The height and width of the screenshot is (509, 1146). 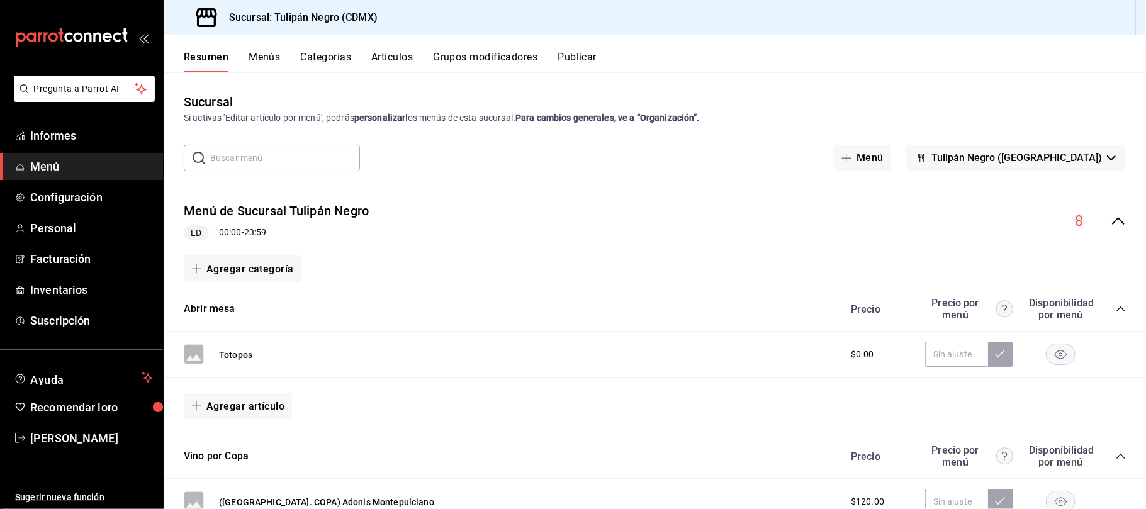 What do you see at coordinates (60, 497) in the screenshot?
I see `font: Sugerir nueva función` at bounding box center [60, 497].